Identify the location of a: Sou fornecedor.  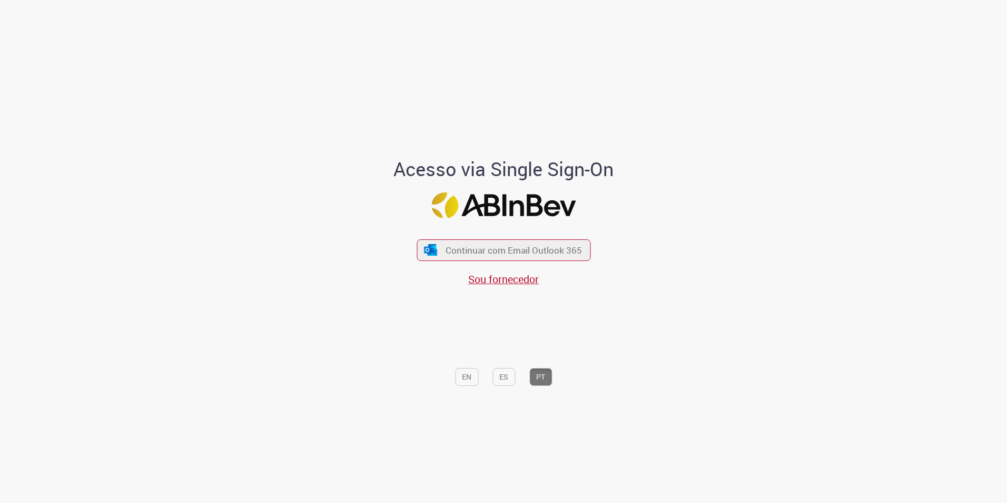
(504, 279).